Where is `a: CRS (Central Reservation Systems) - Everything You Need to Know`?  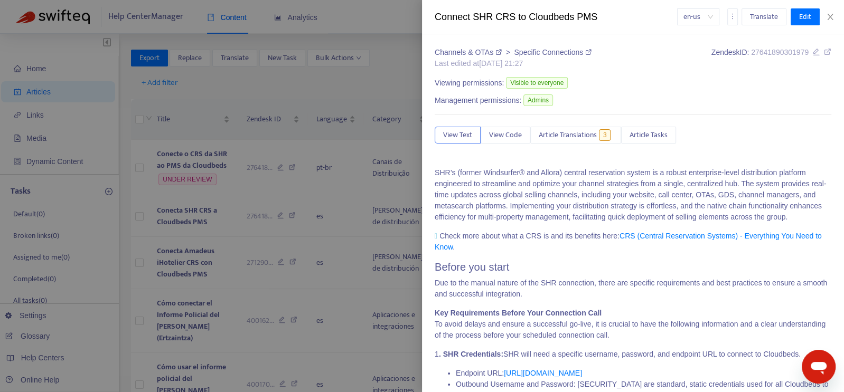 a: CRS (Central Reservation Systems) - Everything You Need to Know is located at coordinates (628, 241).